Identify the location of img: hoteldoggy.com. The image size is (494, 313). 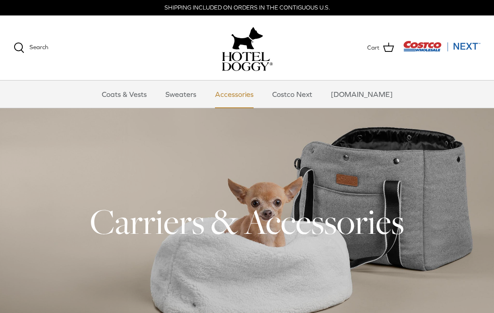
(247, 38).